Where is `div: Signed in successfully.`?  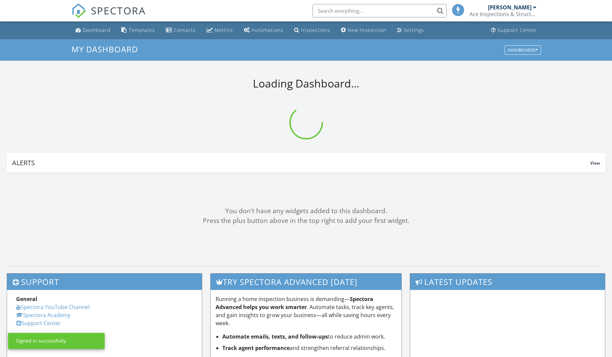
div: Signed in successfully. is located at coordinates (42, 341).